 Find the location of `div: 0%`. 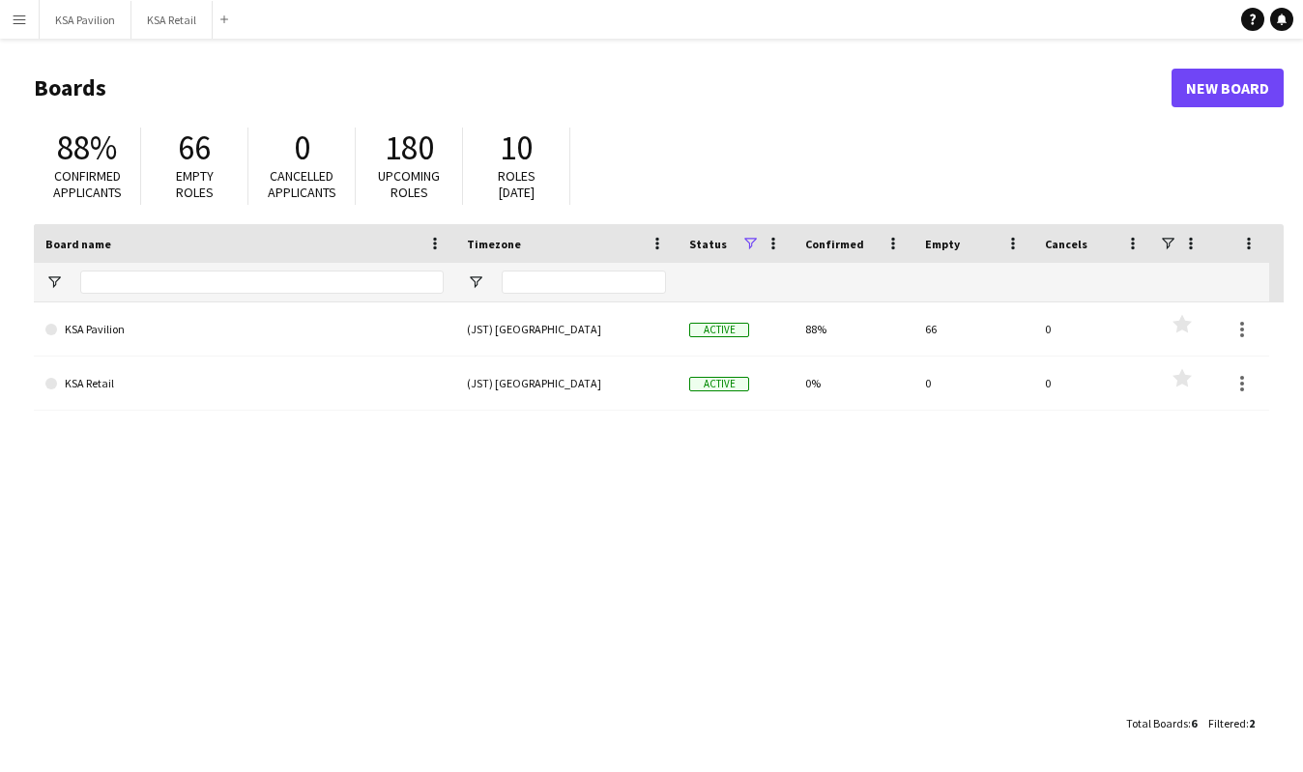

div: 0% is located at coordinates (853, 383).